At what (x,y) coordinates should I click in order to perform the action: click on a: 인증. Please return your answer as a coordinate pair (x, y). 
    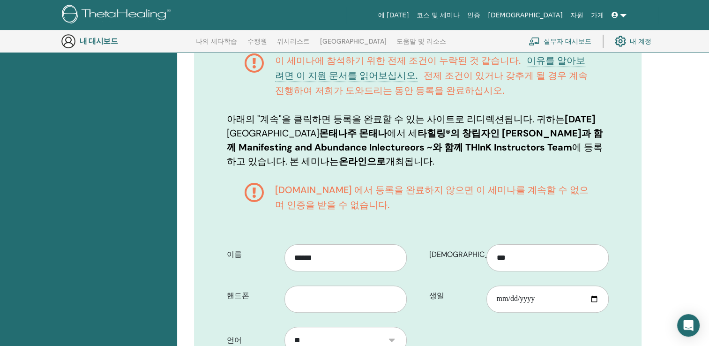
    Looking at the image, I should click on (474, 15).